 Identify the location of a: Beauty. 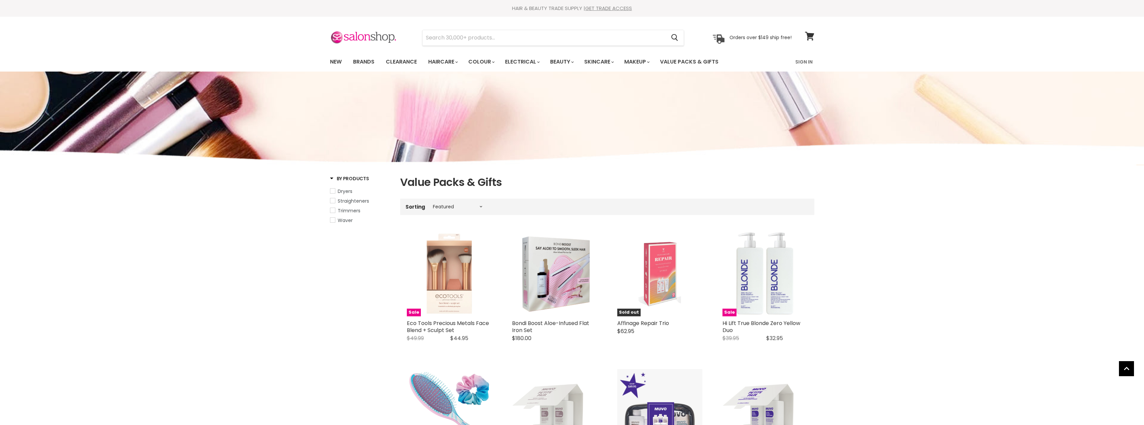
(562, 62).